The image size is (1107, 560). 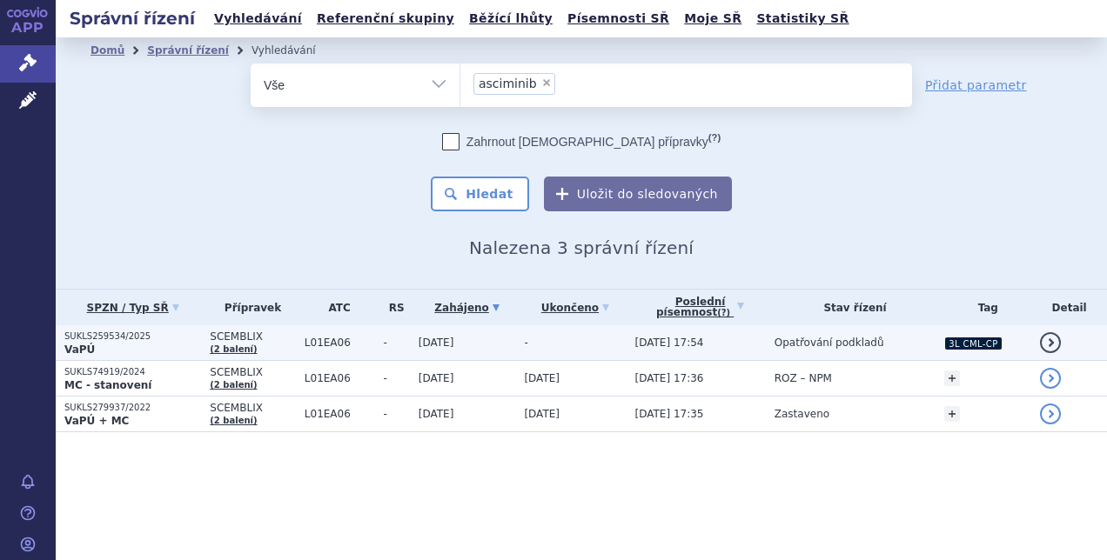 I want to click on button: Uložit do sledovaných, so click(x=638, y=194).